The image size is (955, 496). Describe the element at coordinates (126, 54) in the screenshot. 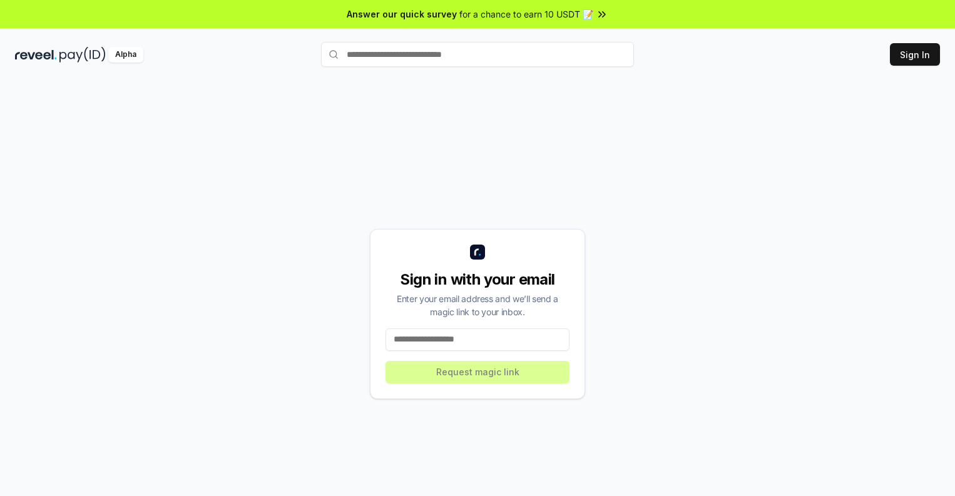

I see `div: Alpha` at that location.